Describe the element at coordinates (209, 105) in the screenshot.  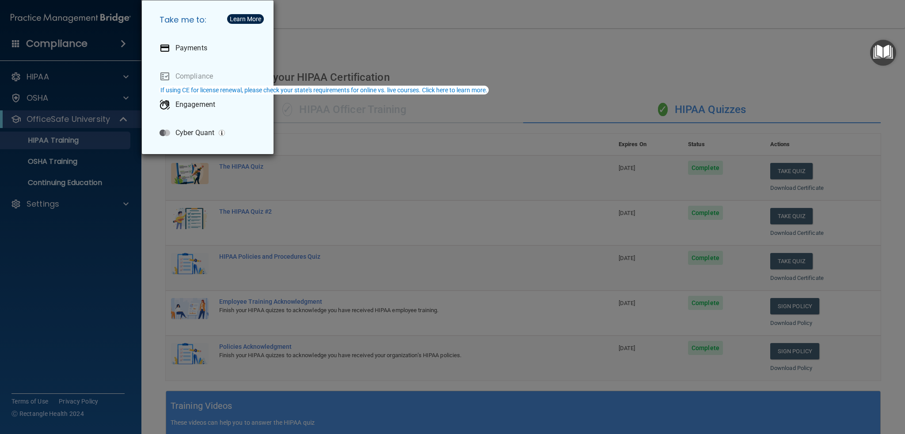
I see `a: Engagement` at that location.